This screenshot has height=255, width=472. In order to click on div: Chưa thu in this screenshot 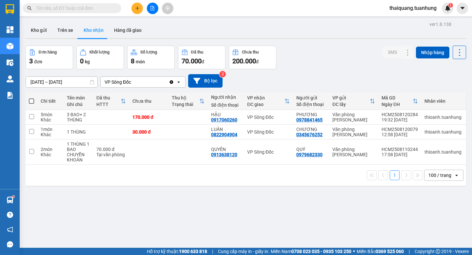, I will do `click(250, 52)`.